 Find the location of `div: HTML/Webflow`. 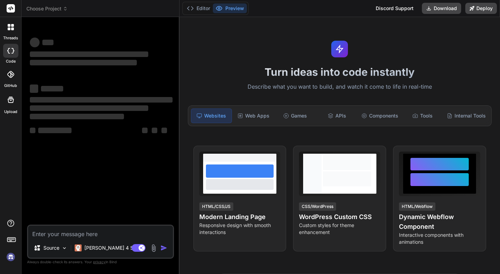

div: HTML/Webflow is located at coordinates (417, 206).